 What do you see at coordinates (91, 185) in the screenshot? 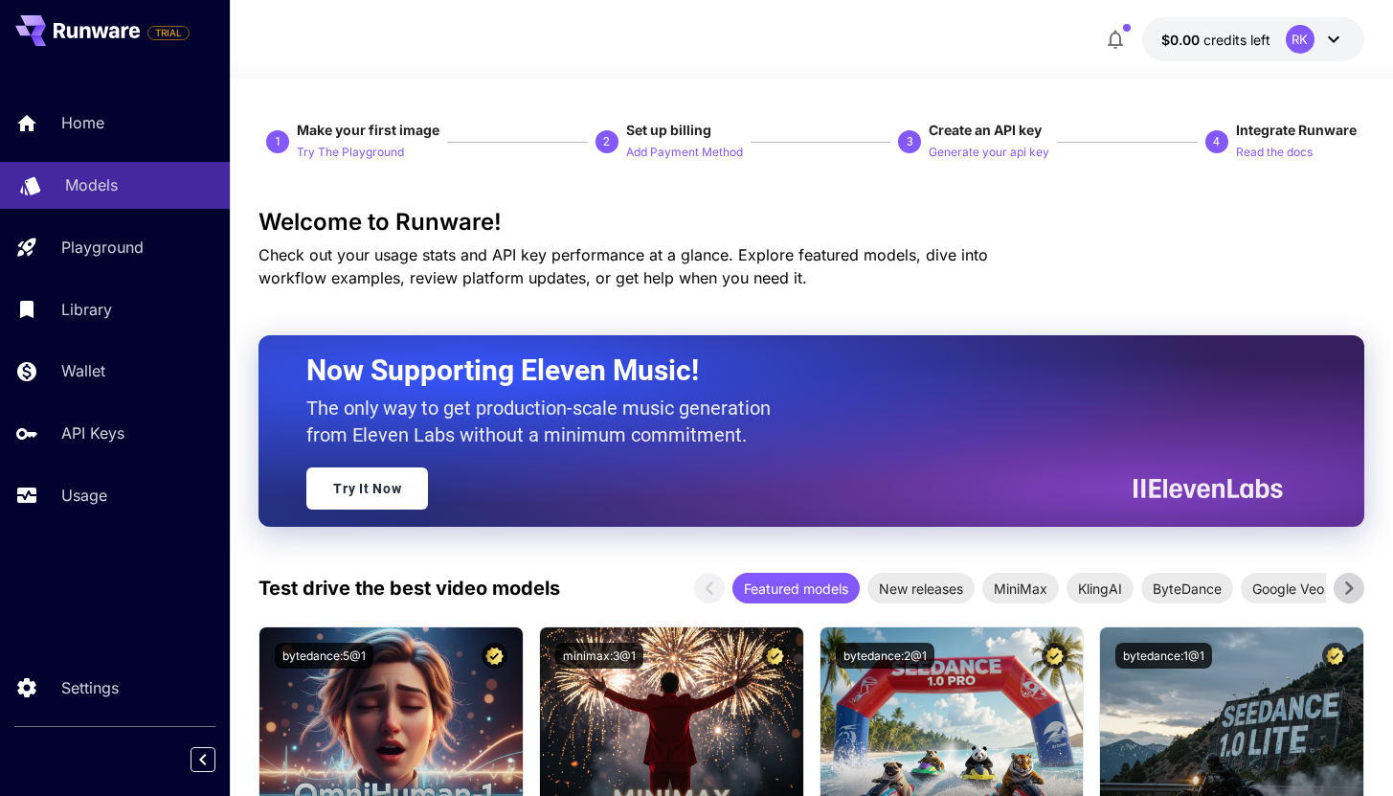
I see `p: Models` at bounding box center [91, 185].